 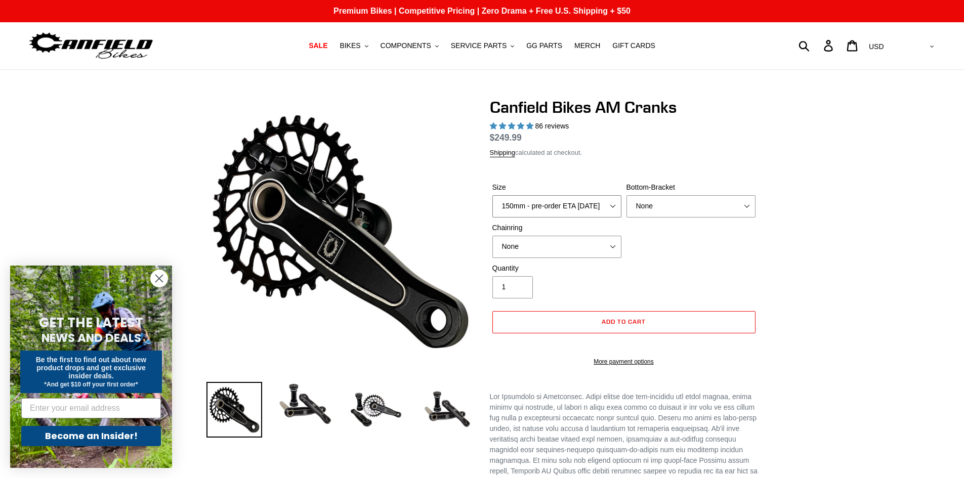 What do you see at coordinates (305, 404) in the screenshot?
I see `img: Load image into Gallery viewer, Canfield Cranks` at bounding box center [305, 404].